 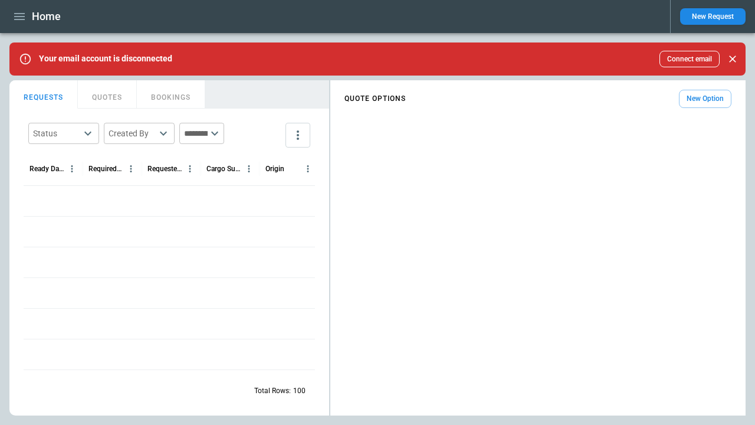 What do you see at coordinates (106, 169) in the screenshot?
I see `div: Required Date & Time (UTC)` at bounding box center [106, 169].